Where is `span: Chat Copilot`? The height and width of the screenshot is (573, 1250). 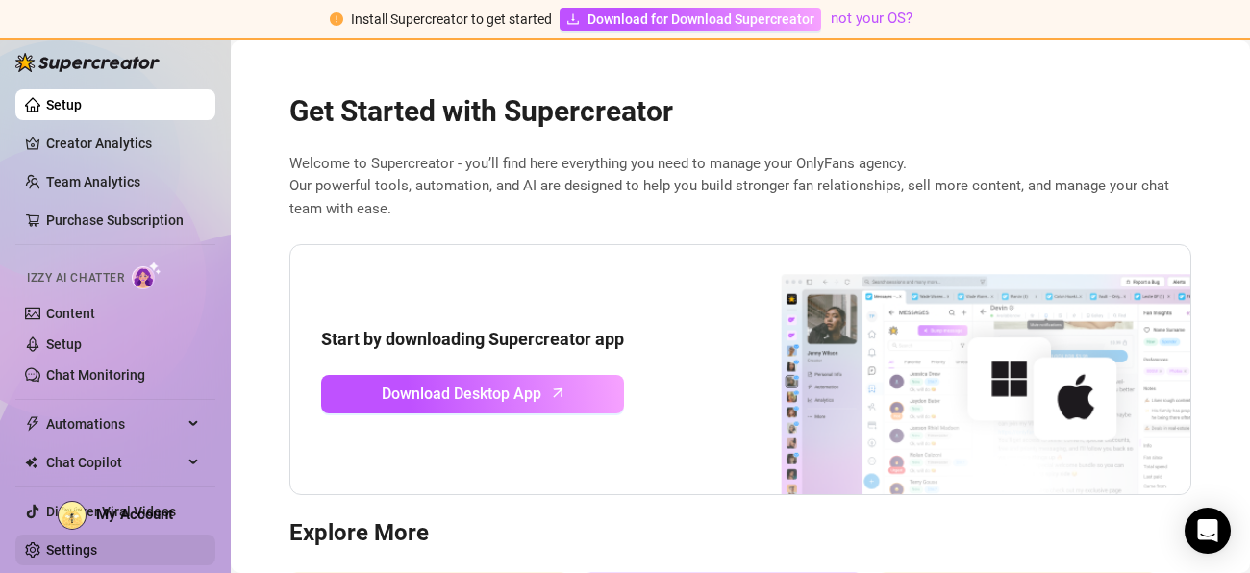
span: Chat Copilot is located at coordinates (114, 463).